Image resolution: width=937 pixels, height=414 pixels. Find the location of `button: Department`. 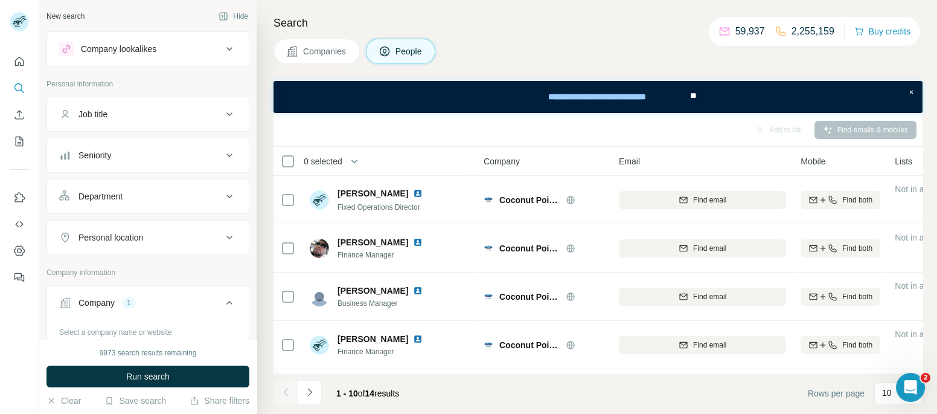

button: Department is located at coordinates (148, 196).